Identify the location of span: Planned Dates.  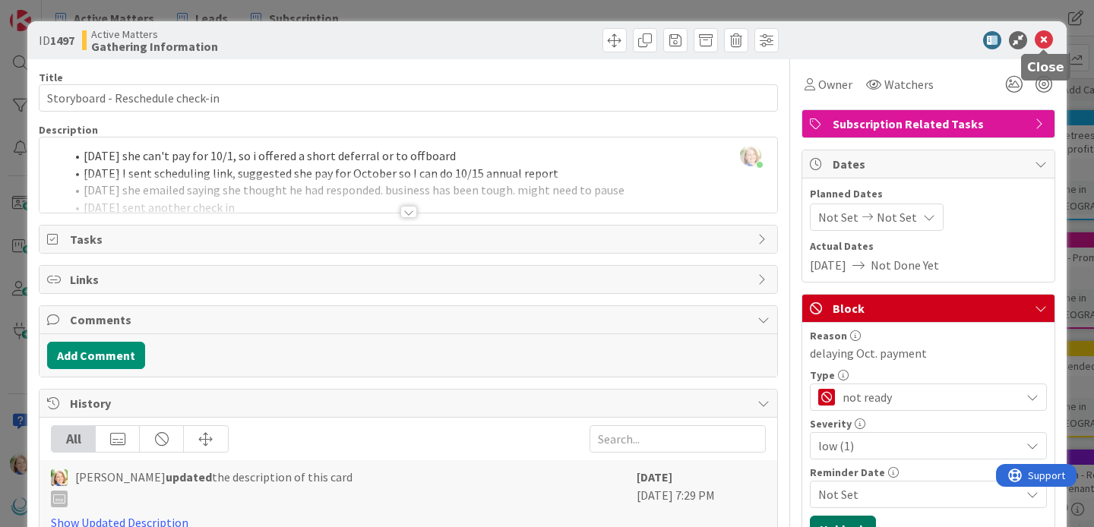
(928, 194).